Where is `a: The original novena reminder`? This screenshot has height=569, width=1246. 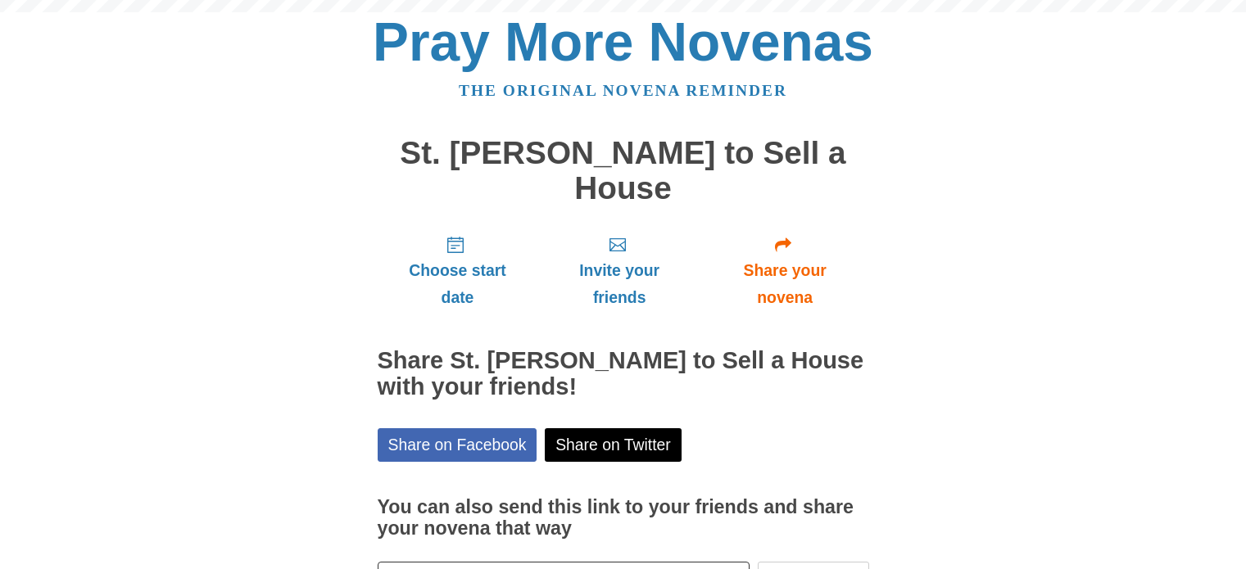 a: The original novena reminder is located at coordinates (622, 90).